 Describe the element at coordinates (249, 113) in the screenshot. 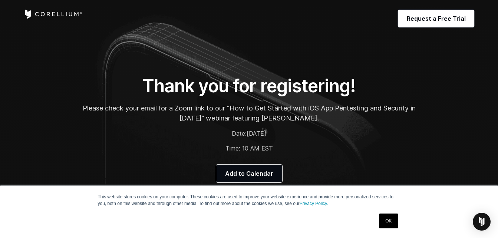

I see `p: Please check your email for a Zoom link to our “How to Get Started with iOS App Pentesting and Se...` at that location.